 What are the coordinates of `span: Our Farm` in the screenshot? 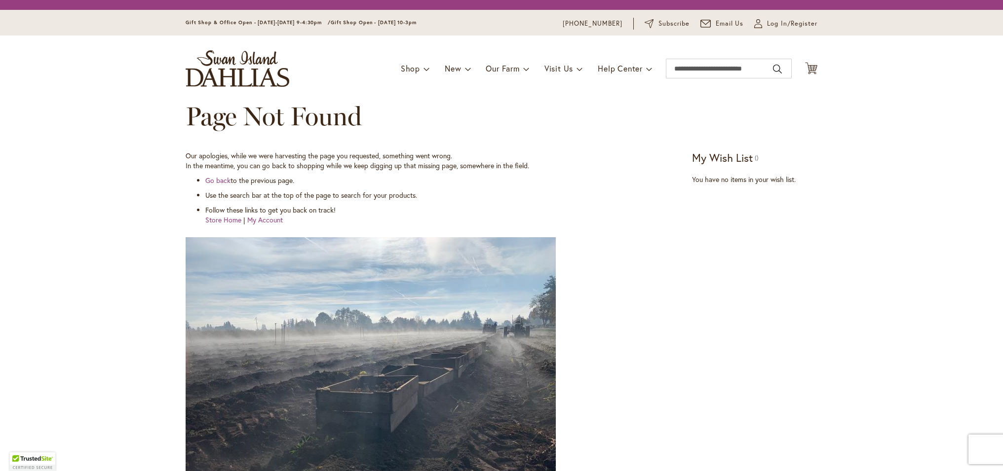 It's located at (502, 68).